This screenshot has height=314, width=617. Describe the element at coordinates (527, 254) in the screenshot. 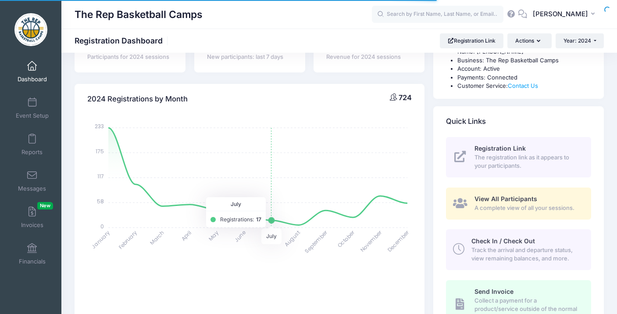

I see `span: Track the arrival and departure status, view remaining balances, and more.` at that location.